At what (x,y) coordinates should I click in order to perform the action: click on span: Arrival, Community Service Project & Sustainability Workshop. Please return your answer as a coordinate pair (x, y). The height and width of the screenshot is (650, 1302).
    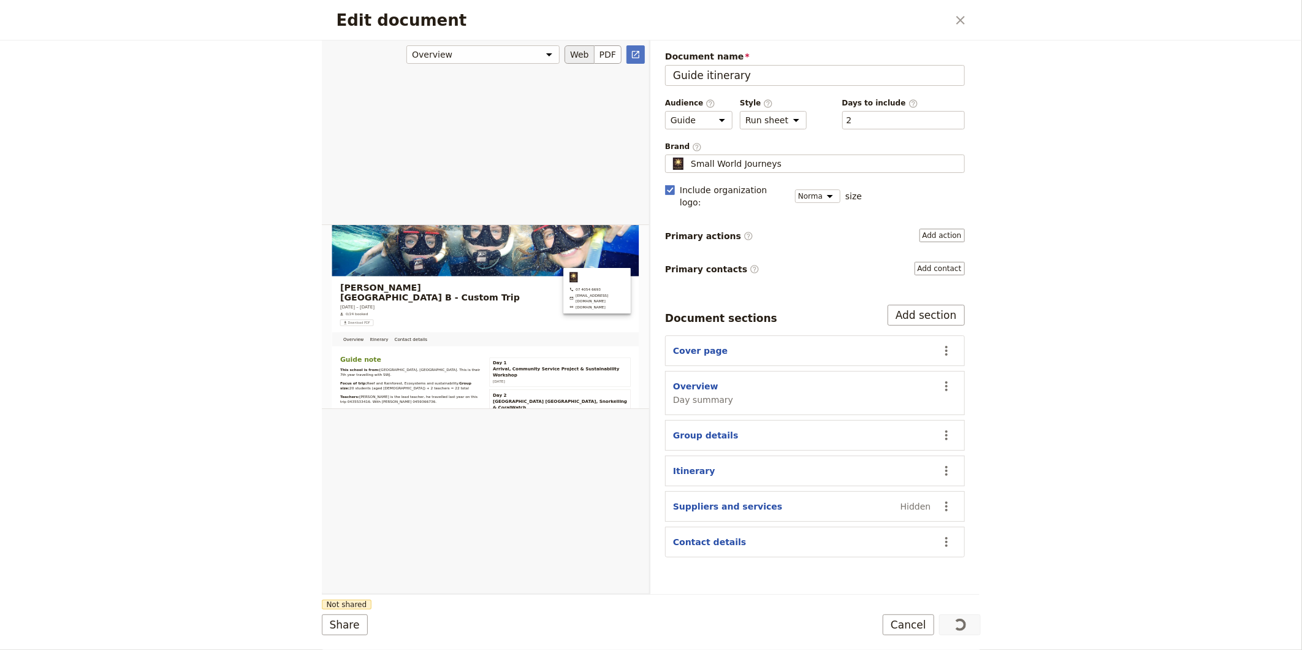
    Looking at the image, I should click on (571, 352).